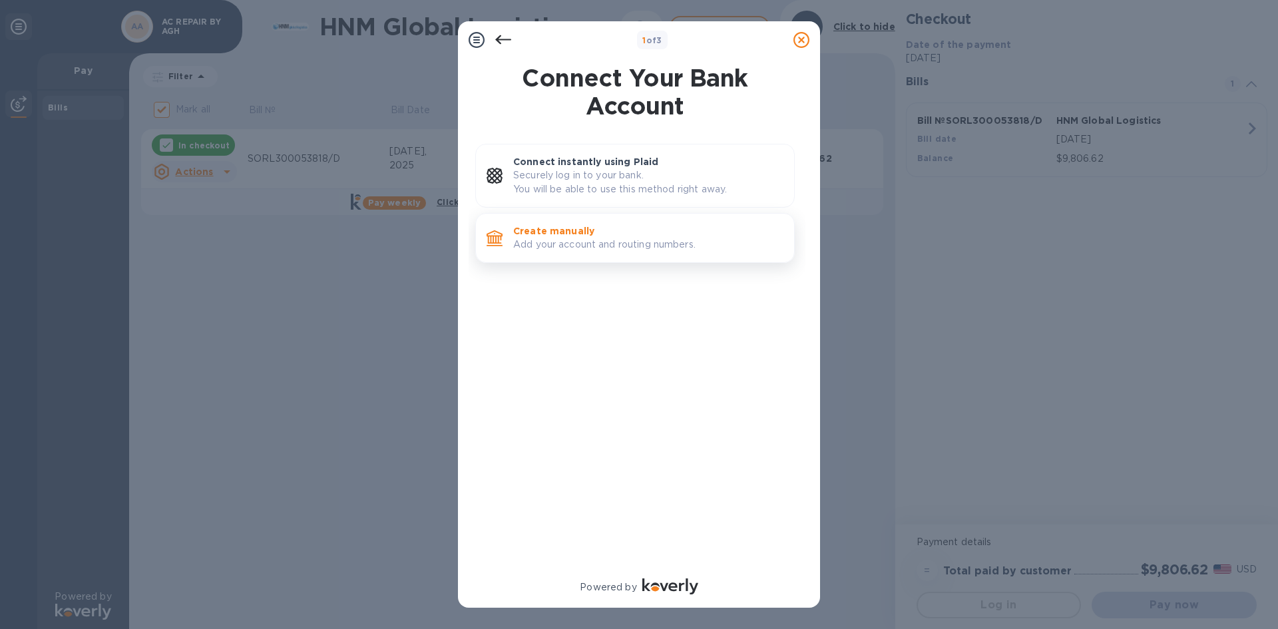  Describe the element at coordinates (670, 586) in the screenshot. I see `img: Logo` at that location.